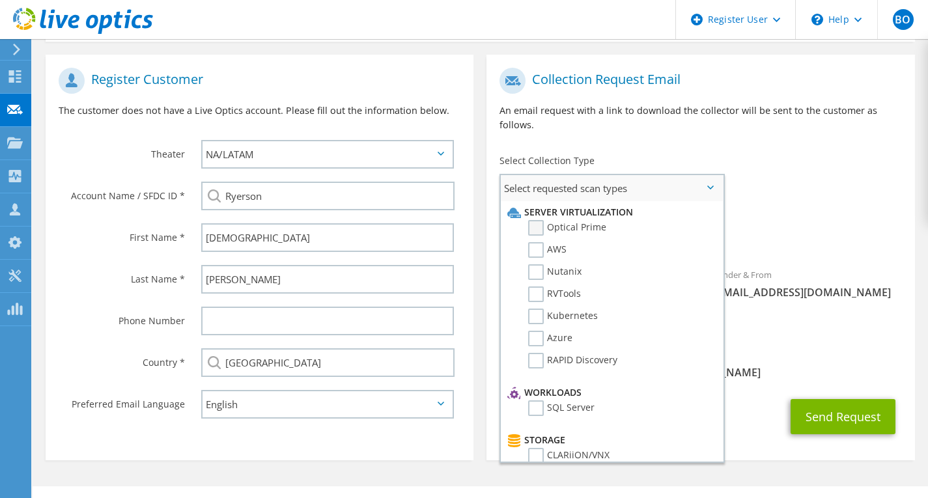  Describe the element at coordinates (573, 361) in the screenshot. I see `label: RAPID Discovery` at that location.